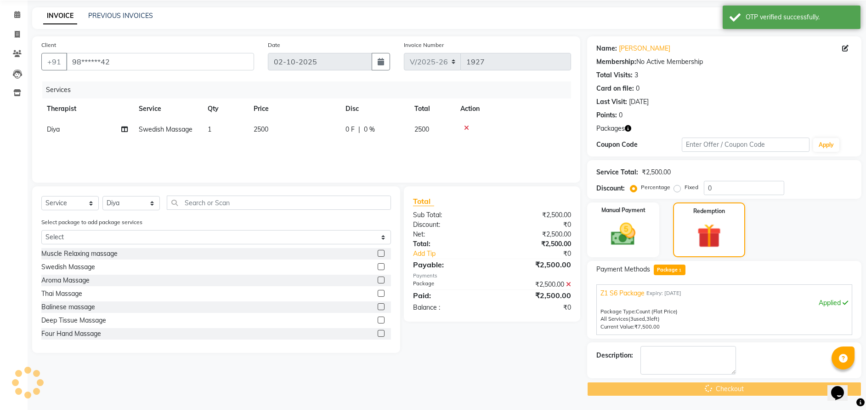 The height and width of the screenshot is (410, 866). What do you see at coordinates (670, 269) in the screenshot?
I see `span: Package` at bounding box center [670, 269].